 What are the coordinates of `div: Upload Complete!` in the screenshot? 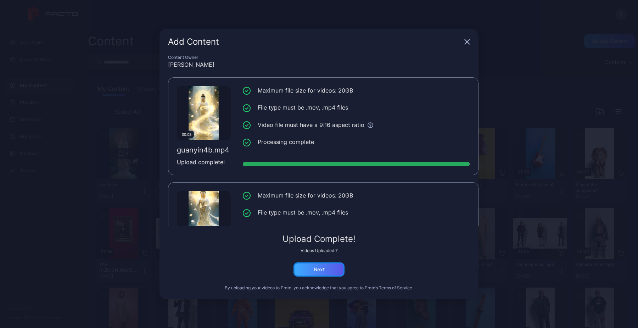 It's located at (319, 239).